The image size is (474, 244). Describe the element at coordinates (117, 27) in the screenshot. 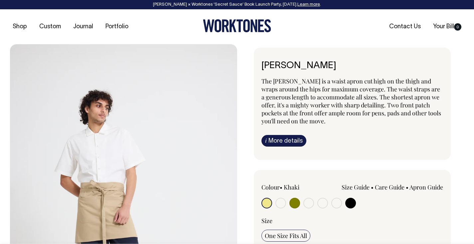

I see `a: Portfolio` at that location.